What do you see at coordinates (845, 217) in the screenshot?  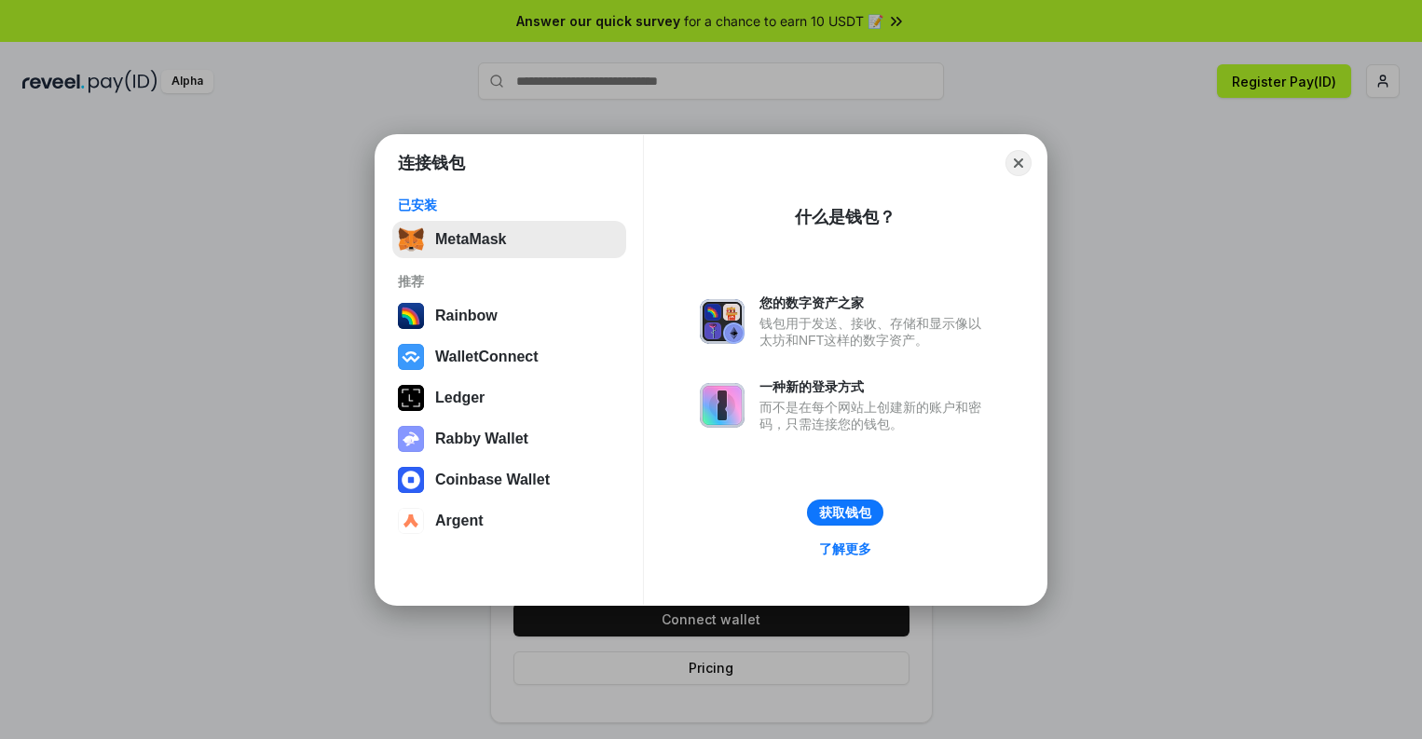 I see `div: 什么是钱包？` at bounding box center [845, 217].